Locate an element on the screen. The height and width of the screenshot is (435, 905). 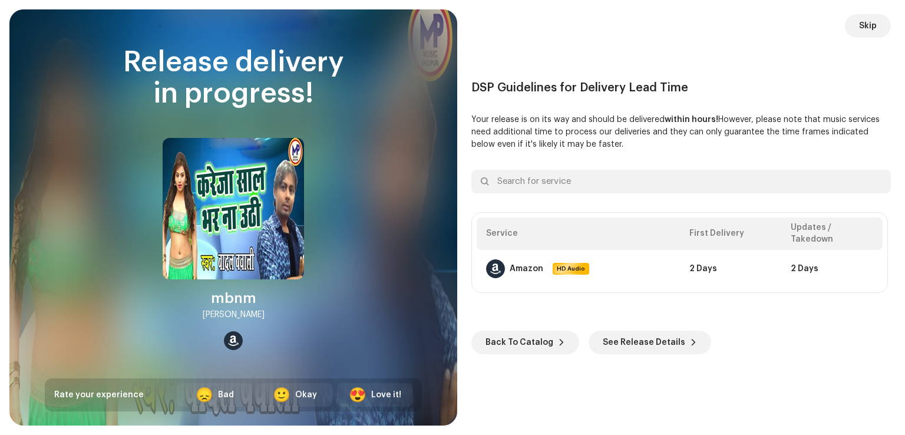
span: See Release Details is located at coordinates (644, 342).